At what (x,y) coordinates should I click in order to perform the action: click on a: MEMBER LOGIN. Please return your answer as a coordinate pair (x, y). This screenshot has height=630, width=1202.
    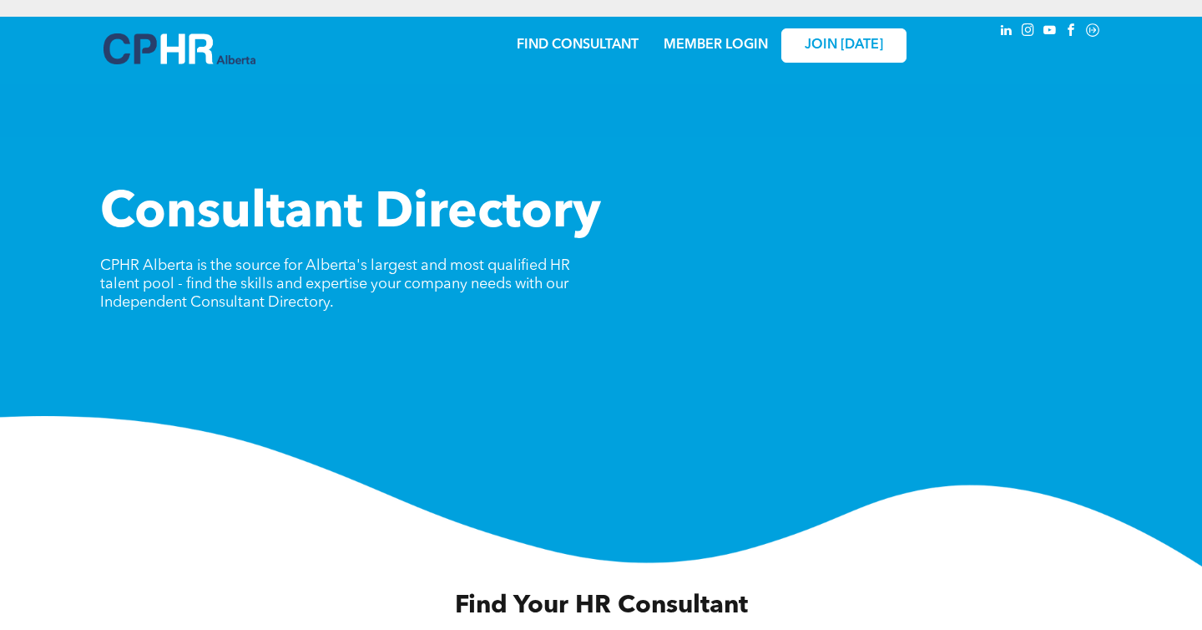
    Looking at the image, I should click on (716, 45).